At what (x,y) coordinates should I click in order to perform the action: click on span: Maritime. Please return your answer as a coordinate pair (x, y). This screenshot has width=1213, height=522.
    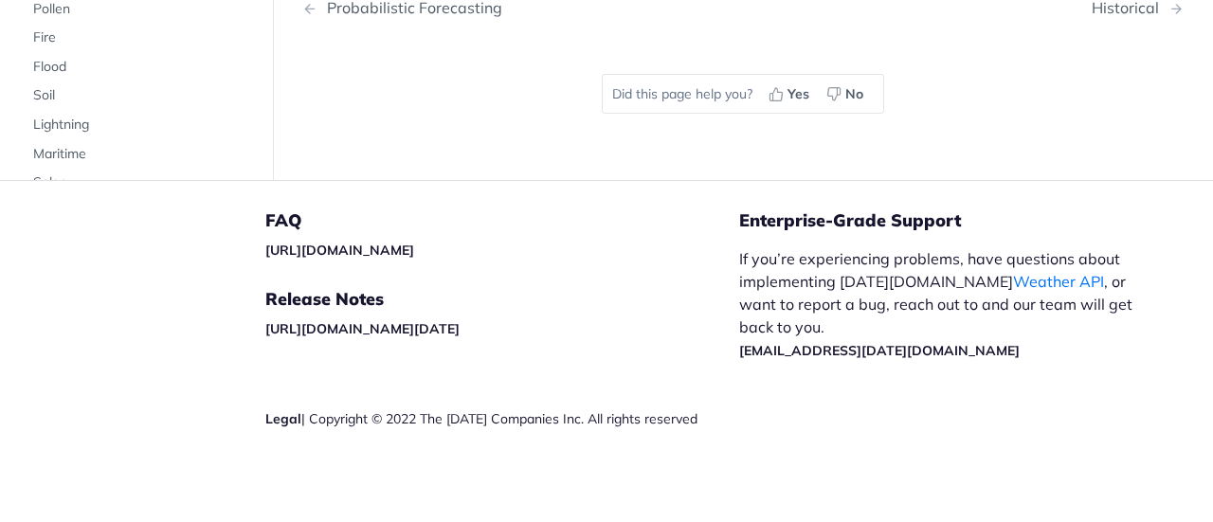
    Looking at the image, I should click on (143, 155).